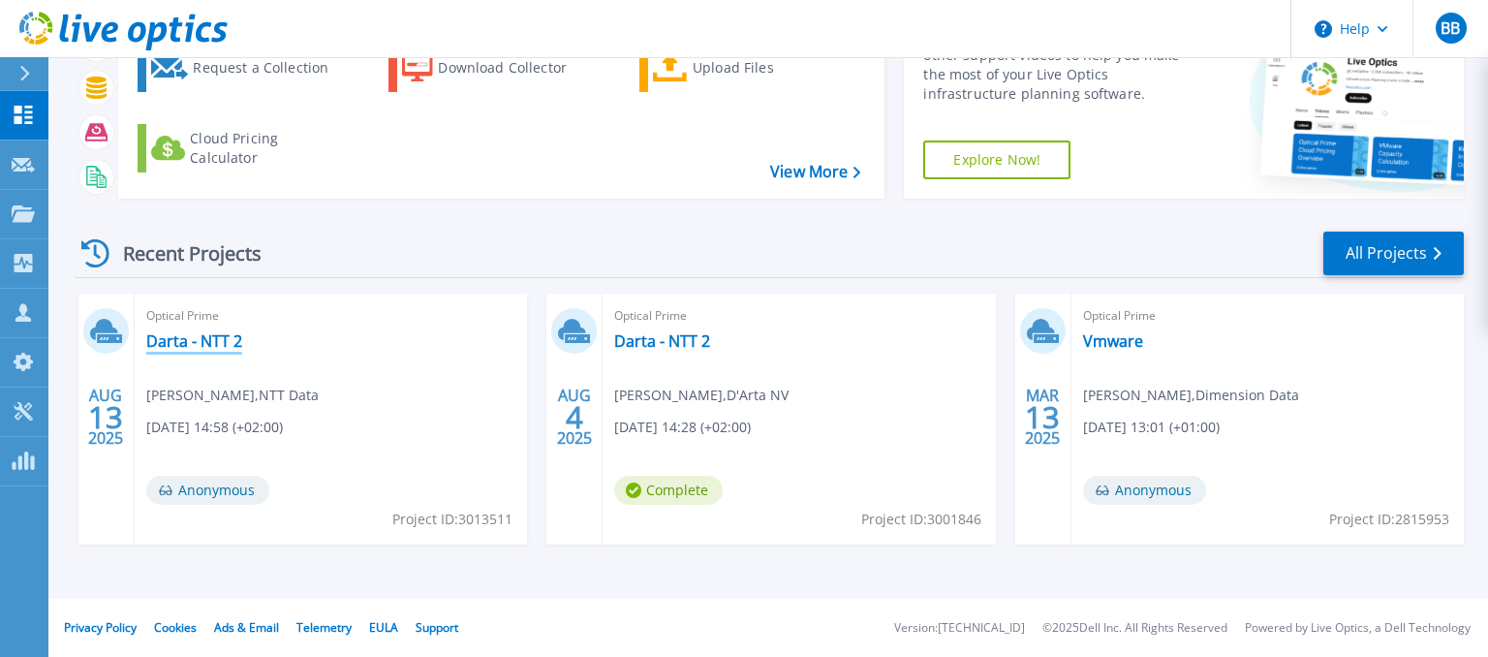  I want to click on a: Vmware, so click(1113, 341).